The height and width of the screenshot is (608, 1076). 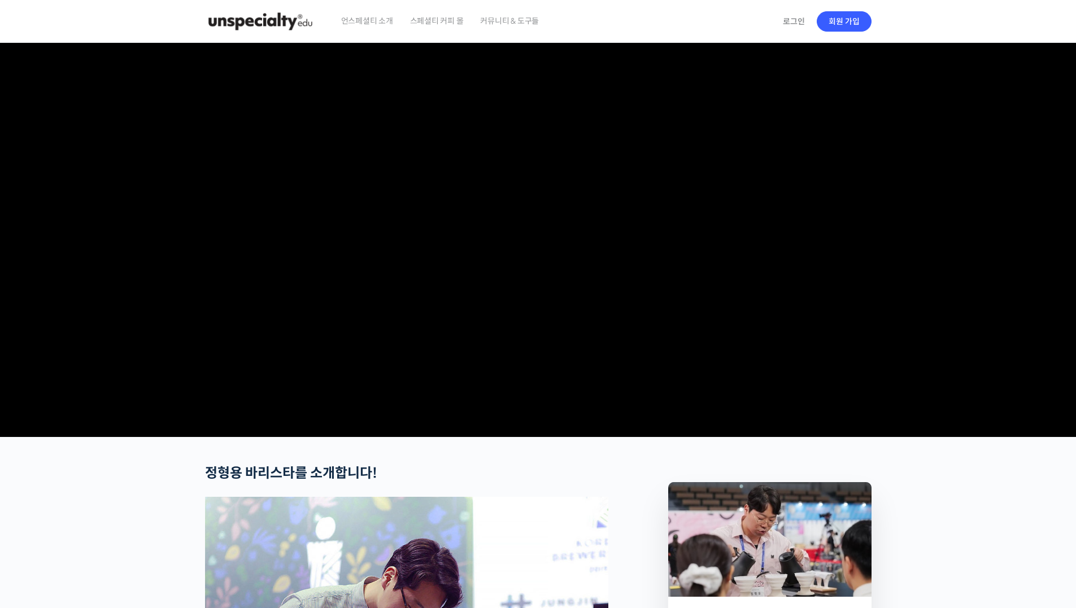 I want to click on a: 로그인, so click(x=794, y=21).